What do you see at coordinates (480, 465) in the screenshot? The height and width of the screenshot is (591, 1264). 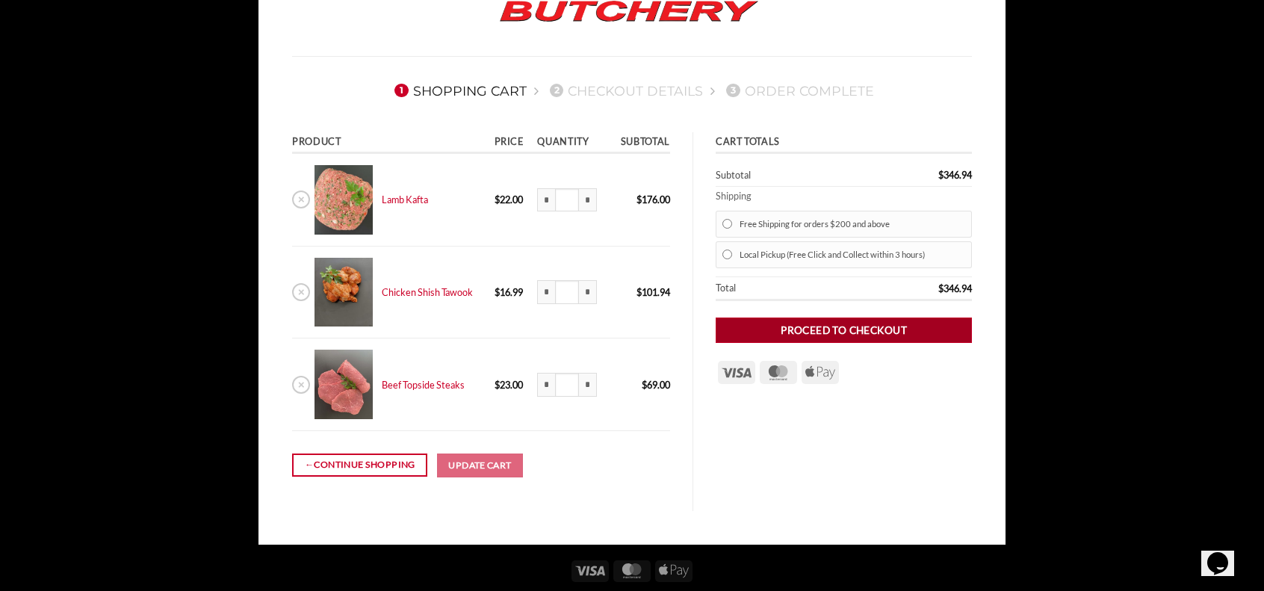 I see `button: Update cart` at bounding box center [480, 465].